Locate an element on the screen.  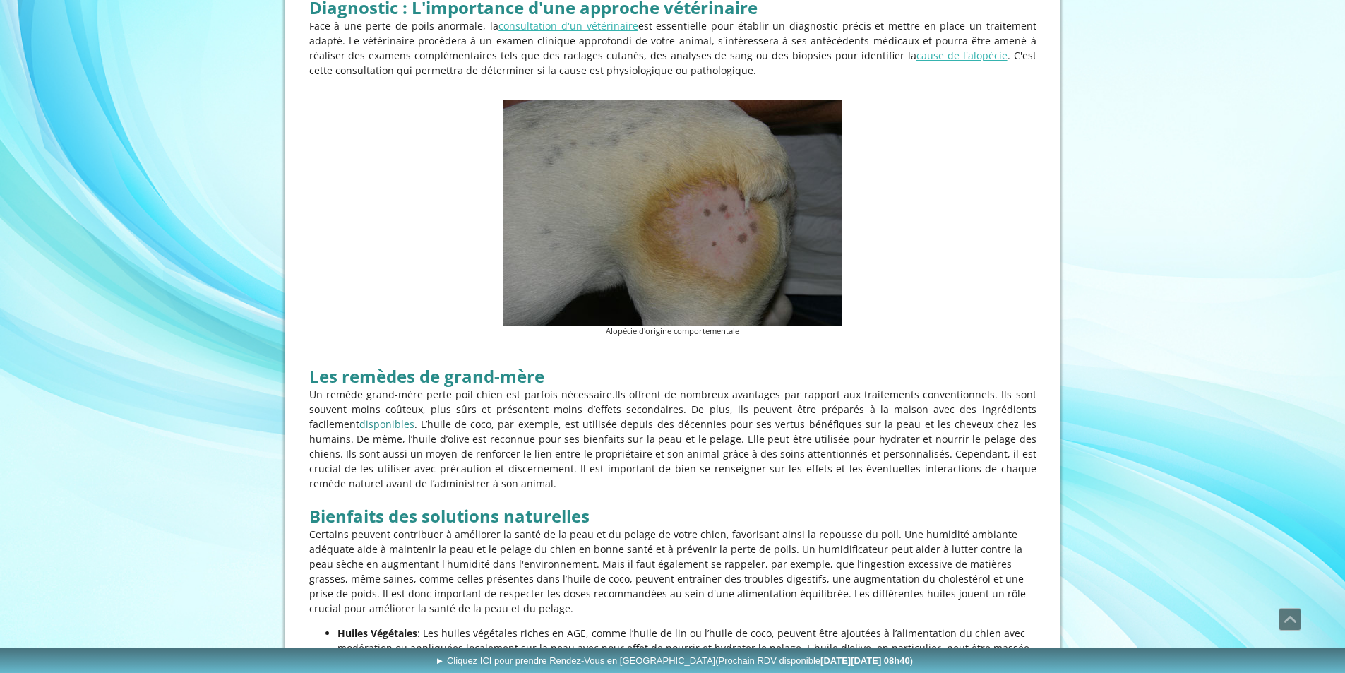
a: cause de l'alopécie is located at coordinates (961, 55).